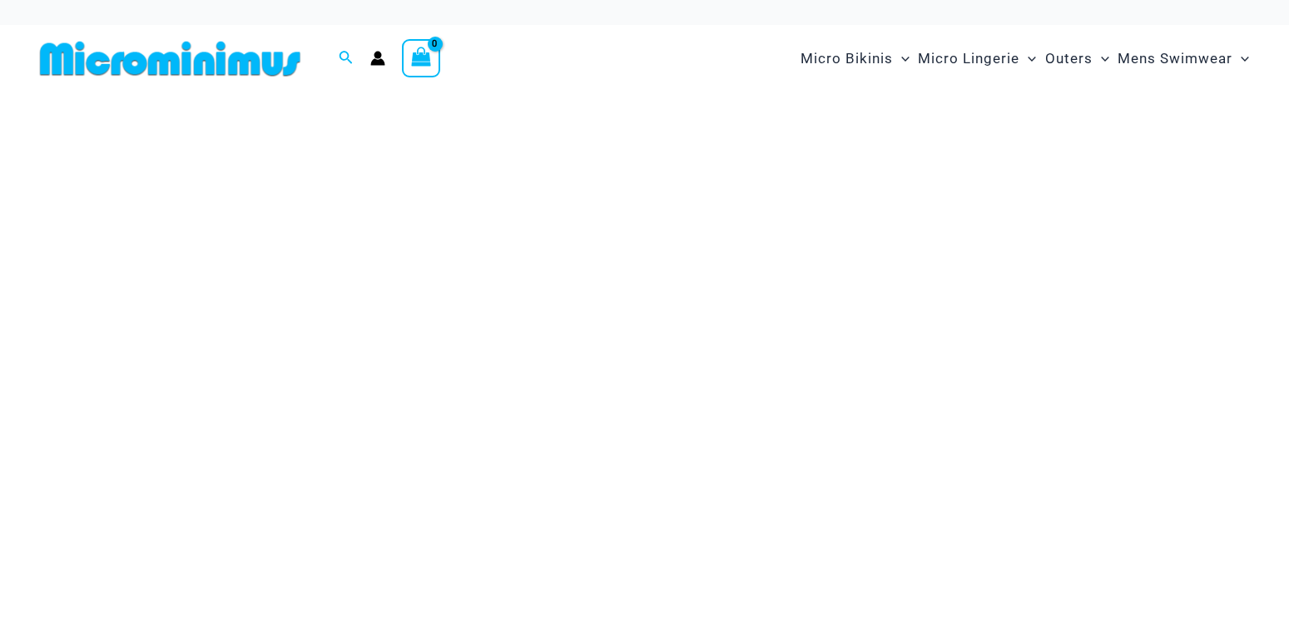  I want to click on span: Micro Bikinis, so click(847, 58).